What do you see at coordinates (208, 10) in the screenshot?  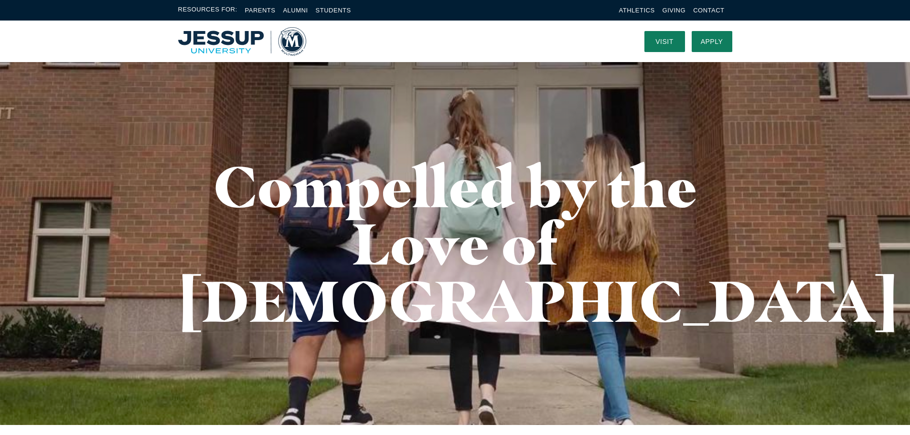 I see `span: Resources For:` at bounding box center [208, 10].